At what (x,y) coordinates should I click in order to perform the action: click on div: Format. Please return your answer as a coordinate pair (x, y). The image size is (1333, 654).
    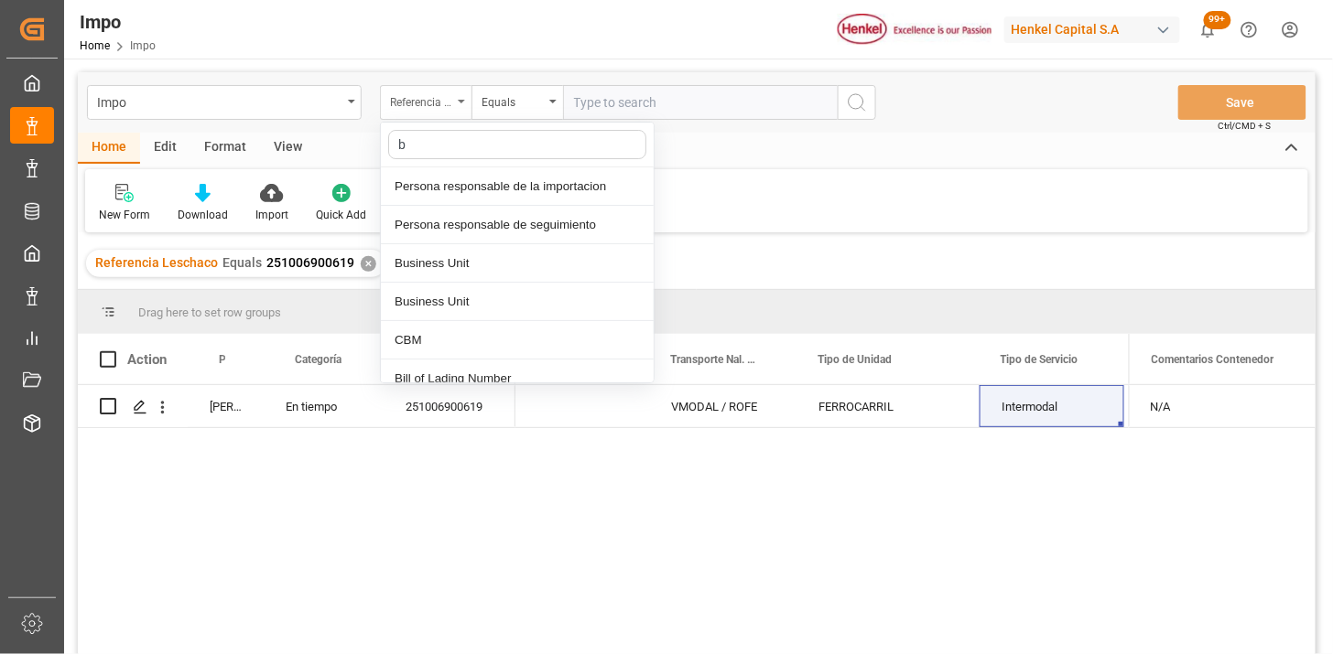
    Looking at the image, I should click on (225, 148).